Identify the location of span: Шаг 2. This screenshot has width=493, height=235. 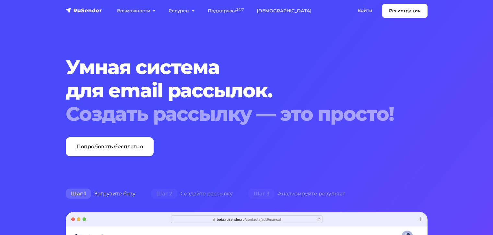
(164, 194).